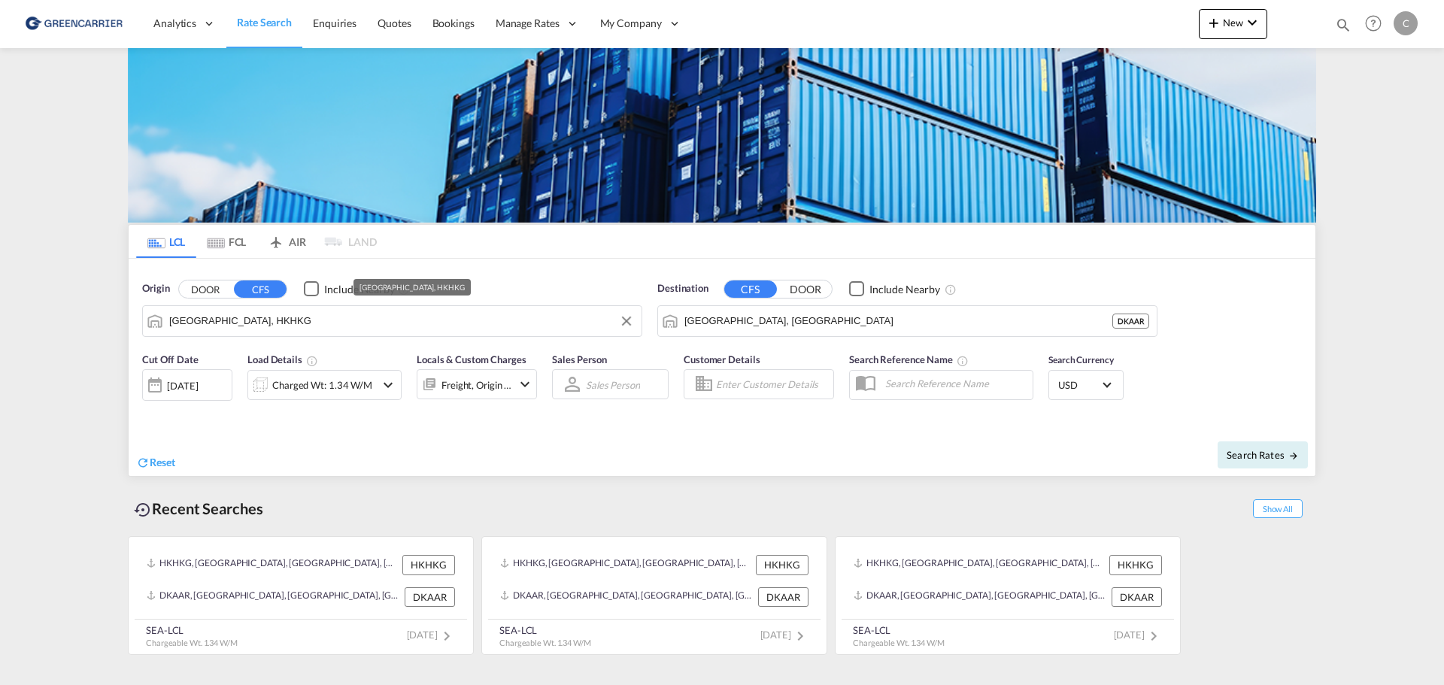 The image size is (1444, 685). What do you see at coordinates (722, 367) in the screenshot?
I see `div: Origin DOOR CFS Checkbox No InkUnchecked: Ignores neighbouring ports when fetching rates.Checked ...` at bounding box center [722, 367].